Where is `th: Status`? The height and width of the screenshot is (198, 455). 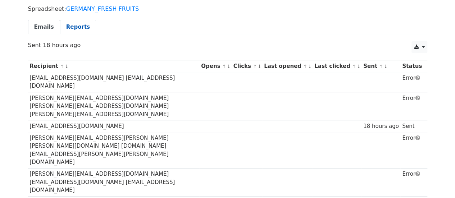 th: Status is located at coordinates (412, 66).